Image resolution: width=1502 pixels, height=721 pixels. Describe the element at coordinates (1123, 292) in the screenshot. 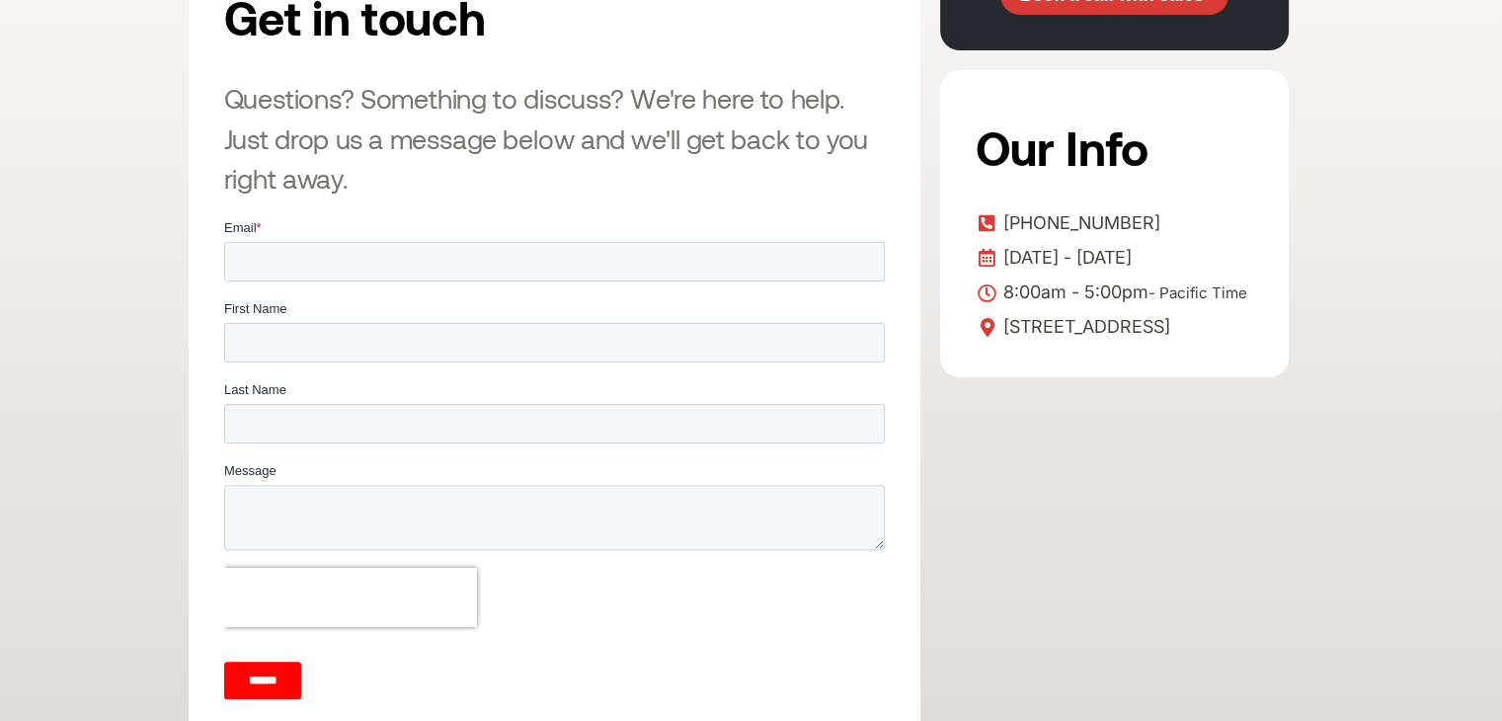

I see `span: 8:00am - 5:00pm` at that location.